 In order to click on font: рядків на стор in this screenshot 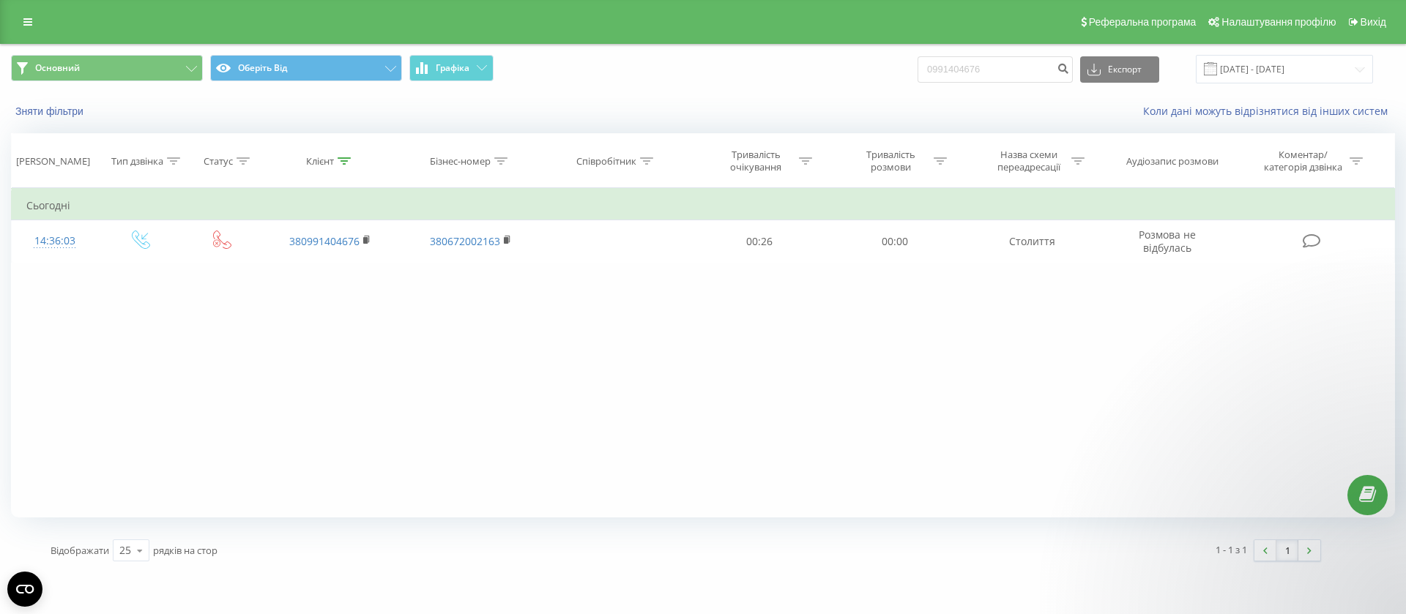, I will do `click(185, 551)`.